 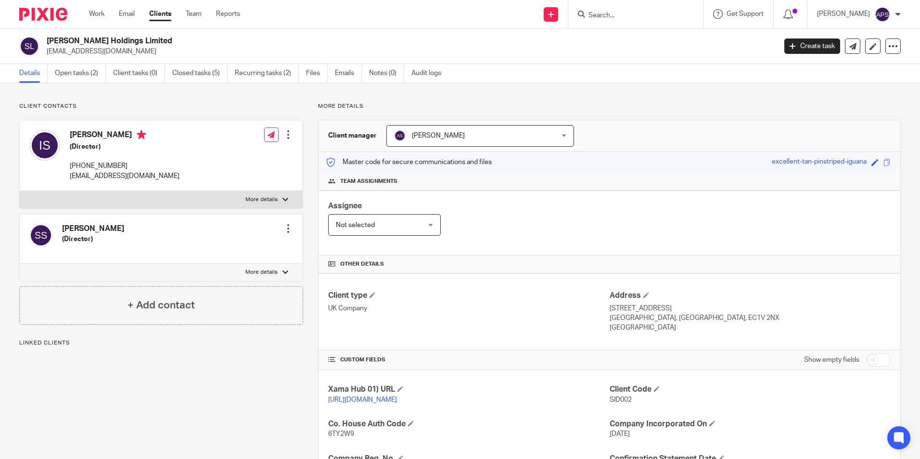 What do you see at coordinates (345, 206) in the screenshot?
I see `span: Assignee` at bounding box center [345, 206].